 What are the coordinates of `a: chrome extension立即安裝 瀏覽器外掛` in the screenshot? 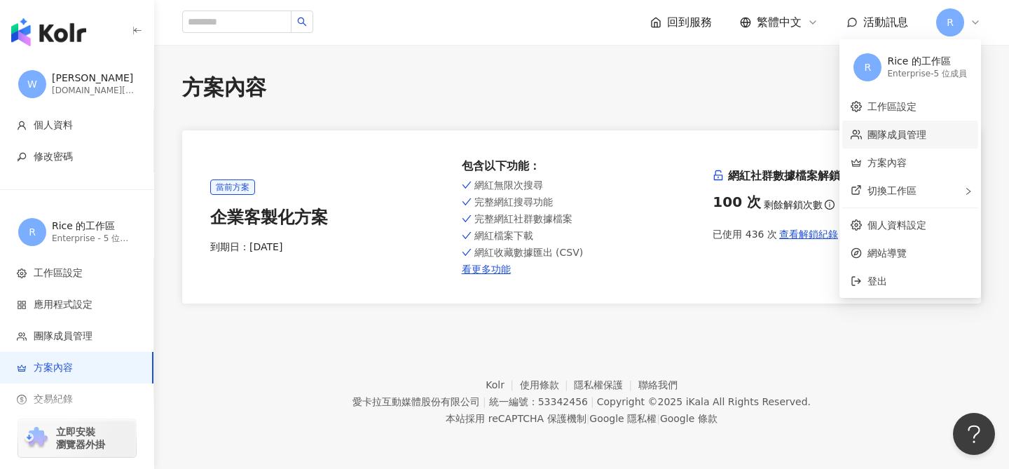 It's located at (77, 438).